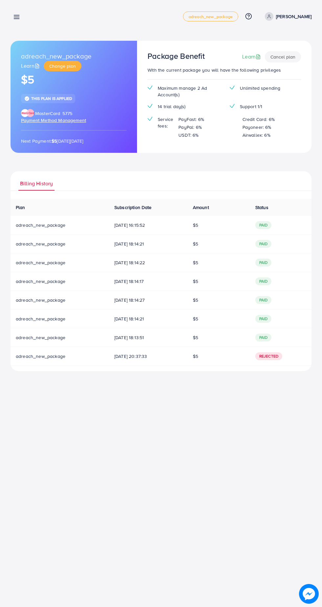 The width and height of the screenshot is (322, 607). I want to click on span: Support 1/1, so click(251, 107).